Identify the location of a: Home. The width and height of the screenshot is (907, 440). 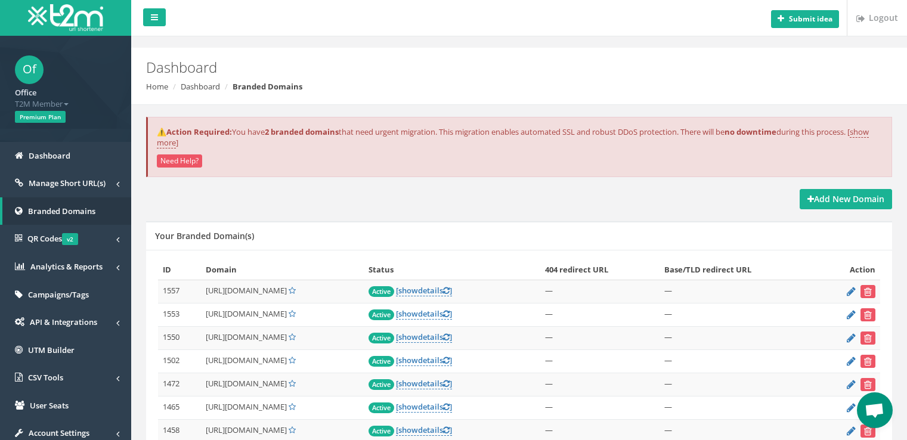
(157, 87).